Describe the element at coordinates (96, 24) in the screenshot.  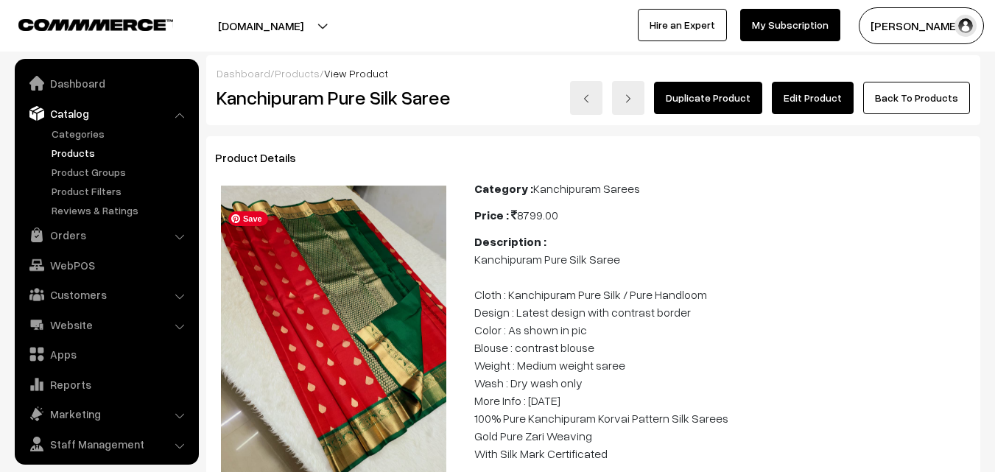
I see `img: COMMMERCE` at that location.